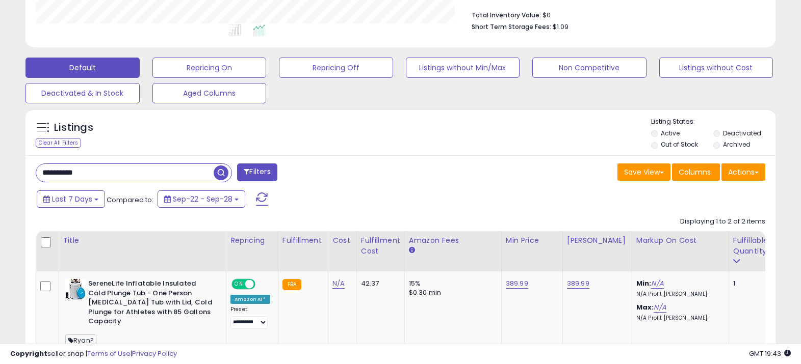 This screenshot has height=364, width=801. Describe the element at coordinates (743, 172) in the screenshot. I see `button: Actions` at that location.